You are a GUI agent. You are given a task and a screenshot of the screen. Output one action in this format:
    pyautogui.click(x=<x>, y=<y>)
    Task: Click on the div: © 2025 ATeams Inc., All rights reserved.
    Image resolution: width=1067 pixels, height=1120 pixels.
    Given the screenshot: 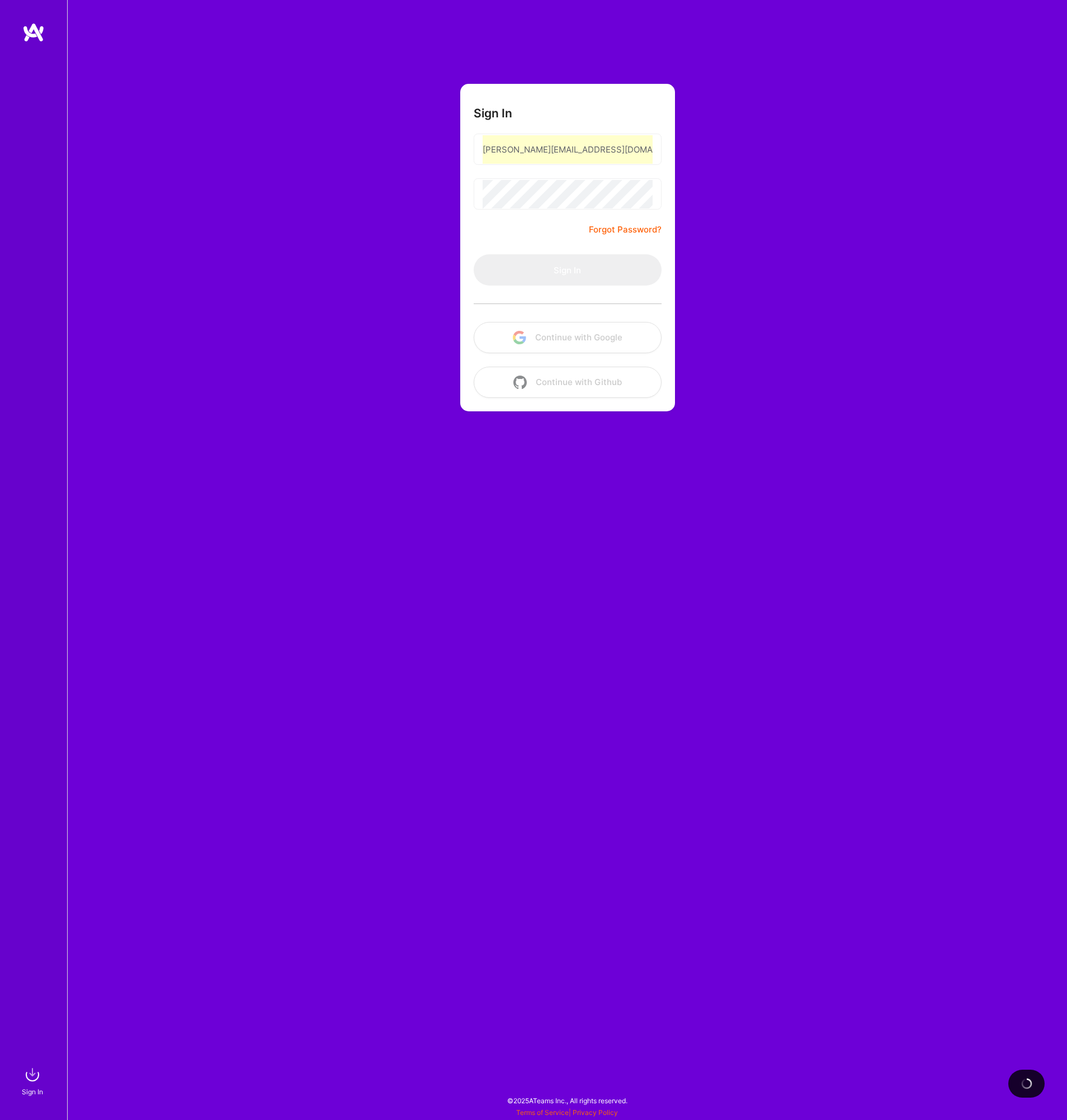 What is the action you would take?
    pyautogui.click(x=567, y=1101)
    